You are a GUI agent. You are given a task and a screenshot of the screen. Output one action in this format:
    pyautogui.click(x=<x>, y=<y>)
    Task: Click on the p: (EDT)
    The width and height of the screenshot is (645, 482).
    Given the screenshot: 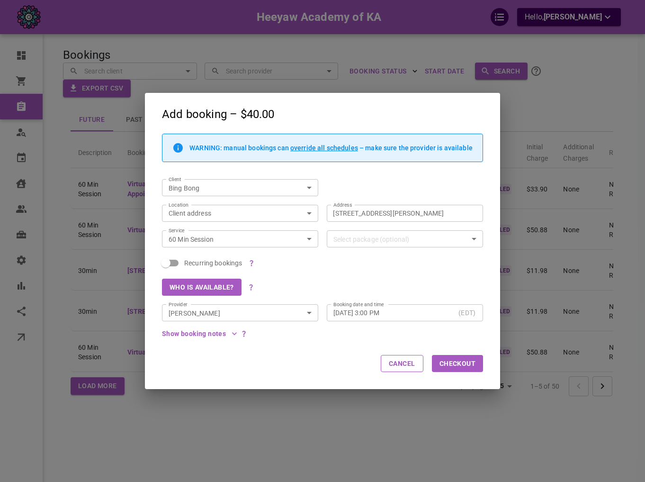 What is the action you would take?
    pyautogui.click(x=467, y=313)
    